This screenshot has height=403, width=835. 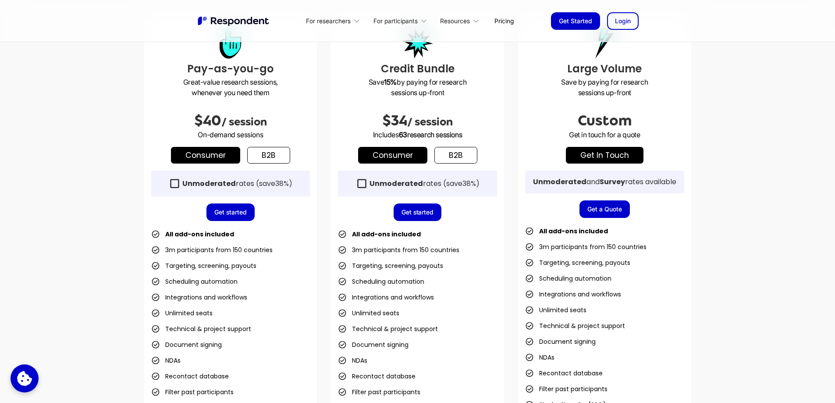 What do you see at coordinates (230, 87) in the screenshot?
I see `p: Great-value research sessions, whenever you need them` at bounding box center [230, 87].